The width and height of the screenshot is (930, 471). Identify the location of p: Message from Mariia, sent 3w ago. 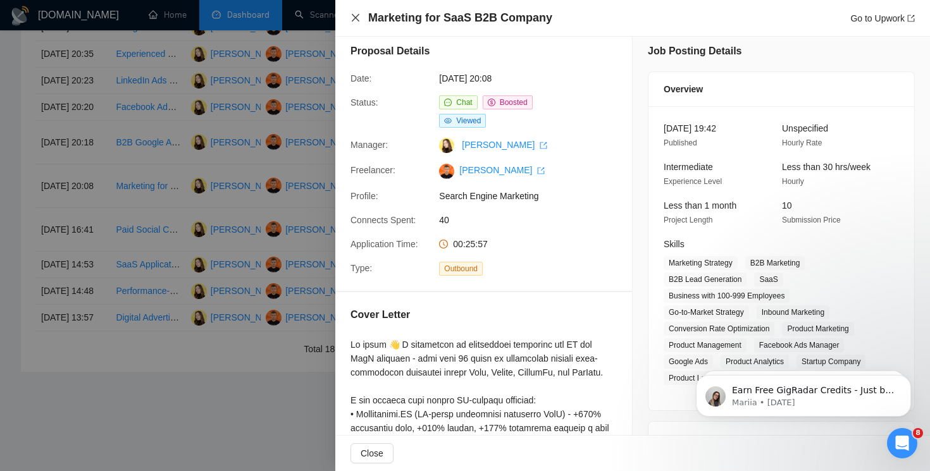
(137, 54).